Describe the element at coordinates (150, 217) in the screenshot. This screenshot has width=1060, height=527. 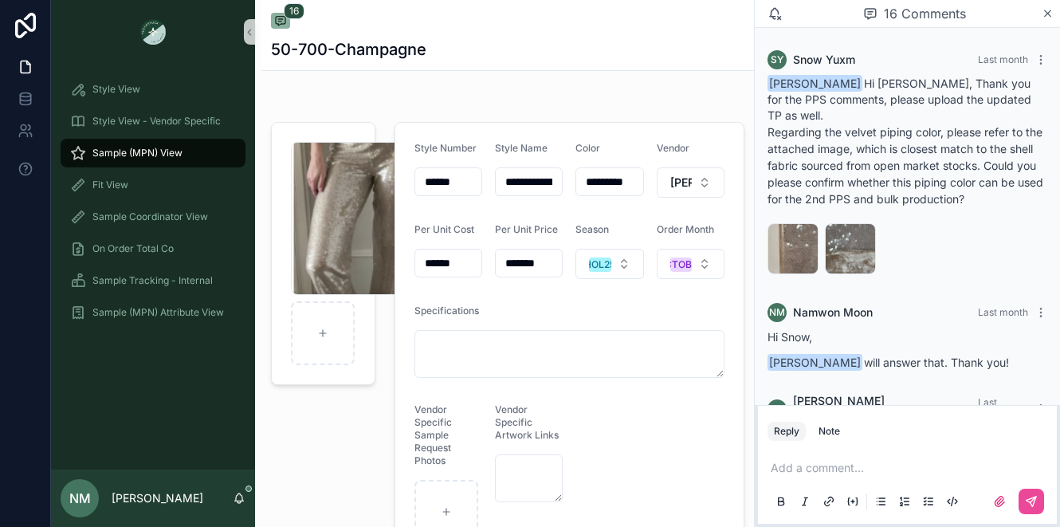
I see `span: Sample Coordinator View` at that location.